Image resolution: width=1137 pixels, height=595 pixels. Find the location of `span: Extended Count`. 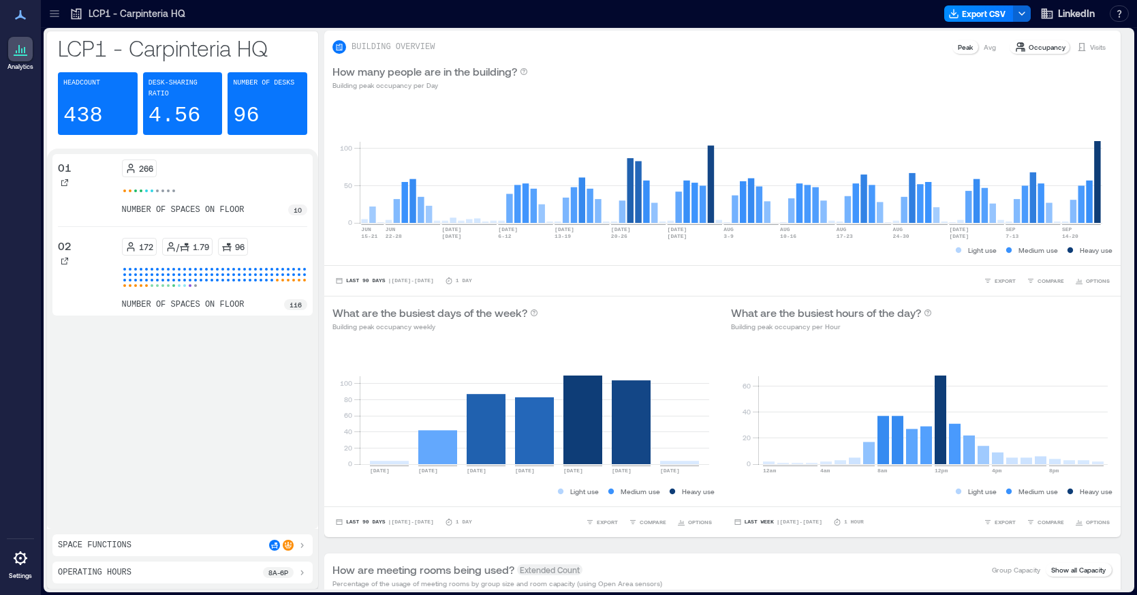

span: Extended Count is located at coordinates (550, 569).